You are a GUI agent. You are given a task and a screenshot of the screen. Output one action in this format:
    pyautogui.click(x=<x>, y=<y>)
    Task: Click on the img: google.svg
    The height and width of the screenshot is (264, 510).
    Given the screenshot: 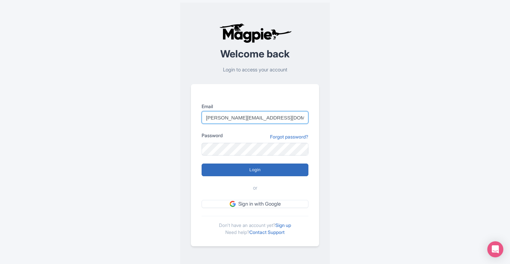 What is the action you would take?
    pyautogui.click(x=233, y=204)
    